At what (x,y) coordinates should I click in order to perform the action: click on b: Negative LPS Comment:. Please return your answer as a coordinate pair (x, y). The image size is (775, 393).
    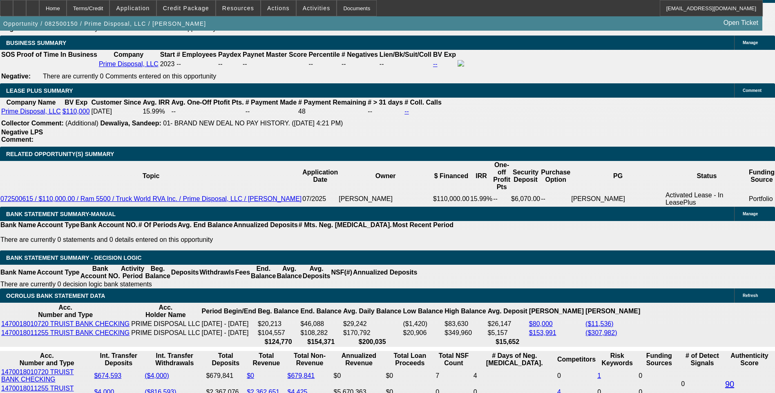
    Looking at the image, I should click on (22, 136).